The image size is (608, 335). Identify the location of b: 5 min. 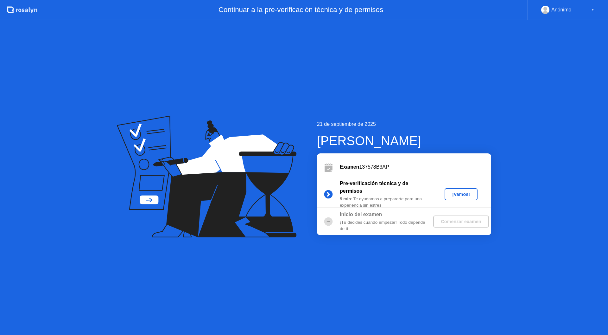
(345, 198).